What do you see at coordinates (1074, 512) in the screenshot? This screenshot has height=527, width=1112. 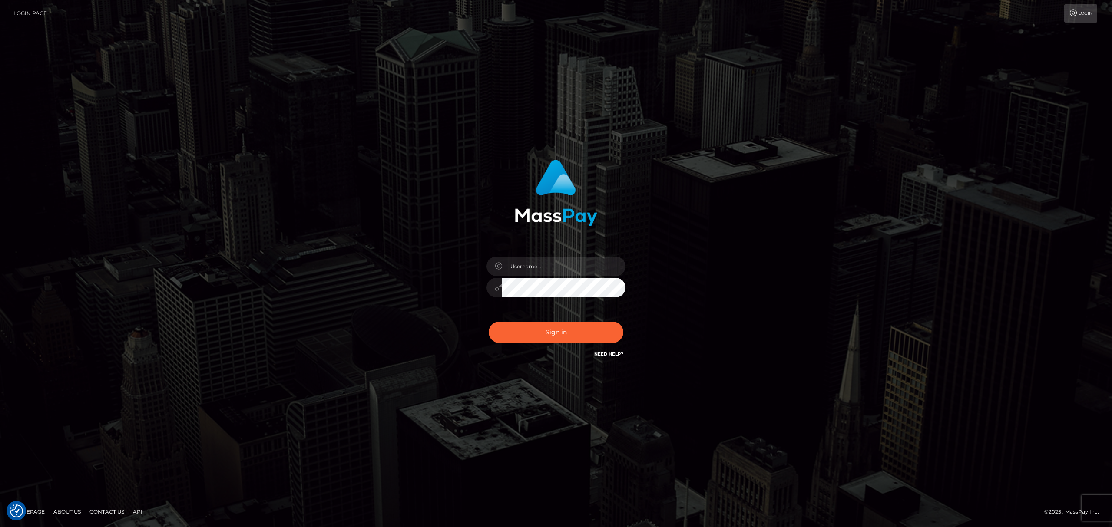 I see `div: © 2025 , MassPay Inc.` at bounding box center [1074, 512].